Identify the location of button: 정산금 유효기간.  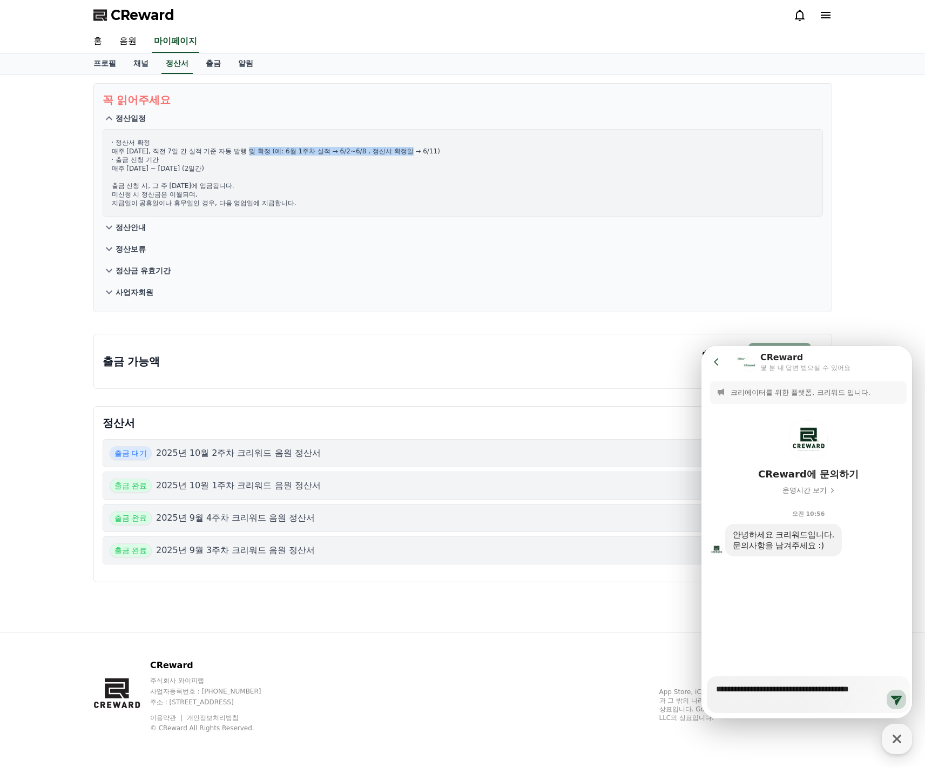
(463, 270).